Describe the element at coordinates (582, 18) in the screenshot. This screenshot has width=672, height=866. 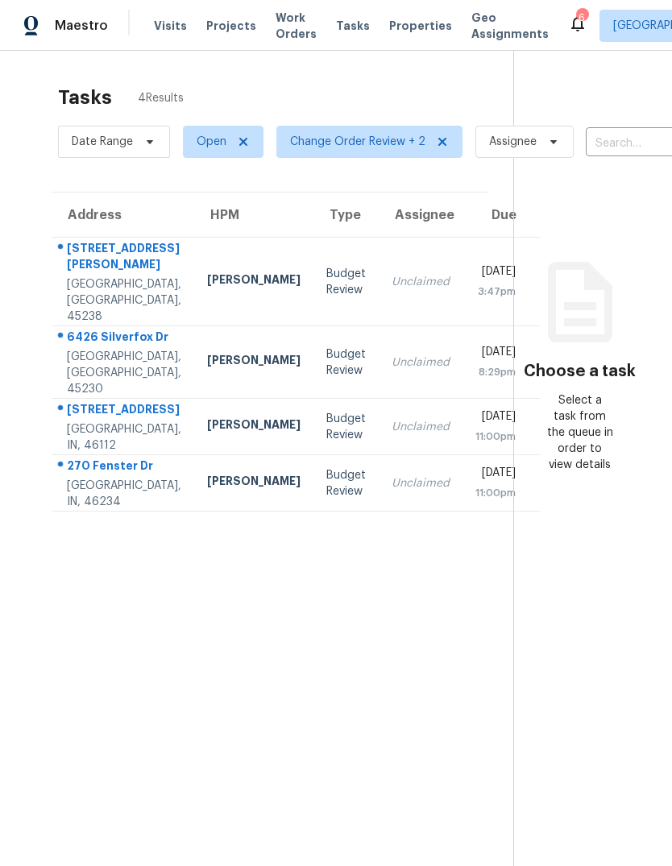
I see `div: 6` at that location.